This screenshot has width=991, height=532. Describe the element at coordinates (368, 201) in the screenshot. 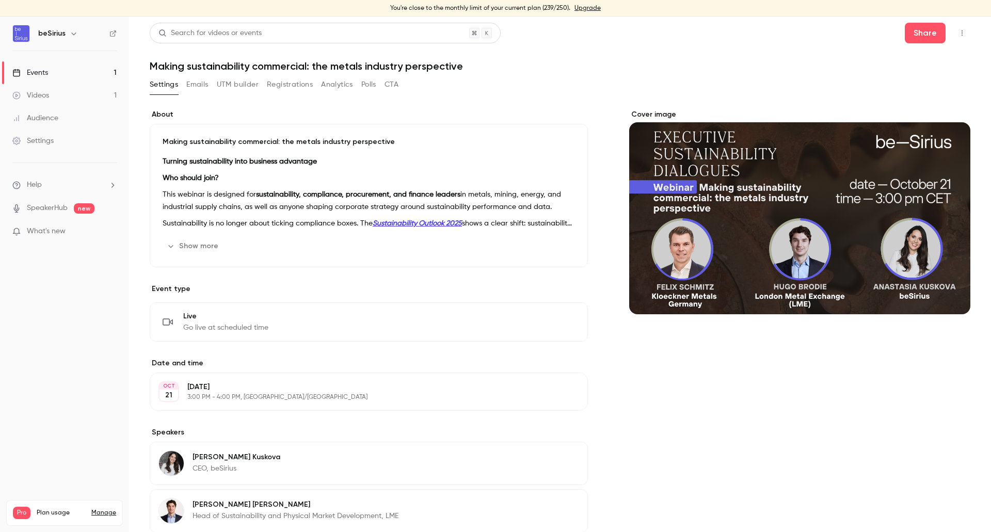

I see `p: This webinar is designed for in metals, mining, energy, and industrial supply chains, as well as ...` at that location.